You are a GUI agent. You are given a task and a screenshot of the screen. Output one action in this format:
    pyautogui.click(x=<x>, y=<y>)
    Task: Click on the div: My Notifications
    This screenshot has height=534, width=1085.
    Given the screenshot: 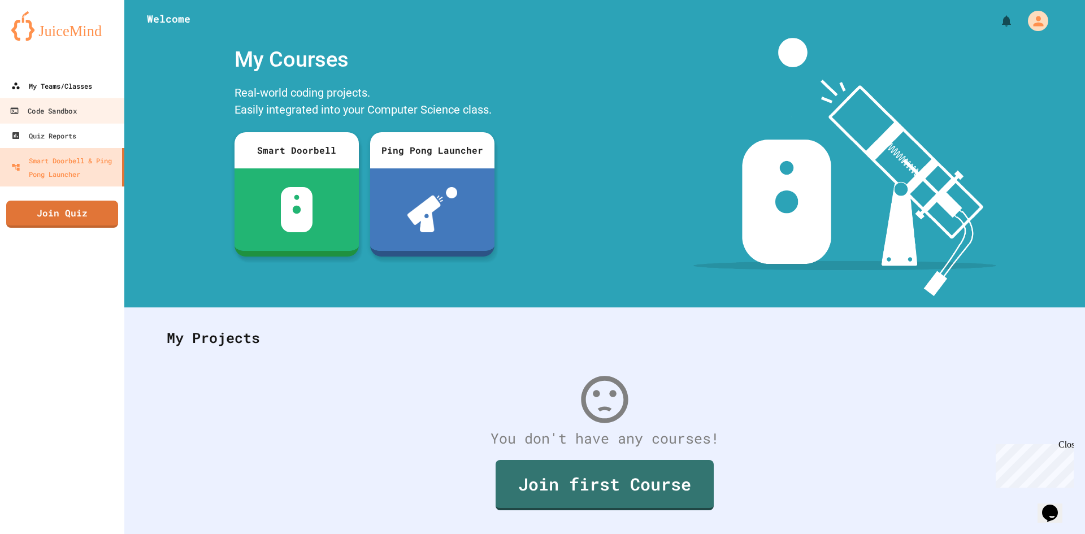 What is the action you would take?
    pyautogui.click(x=997, y=21)
    